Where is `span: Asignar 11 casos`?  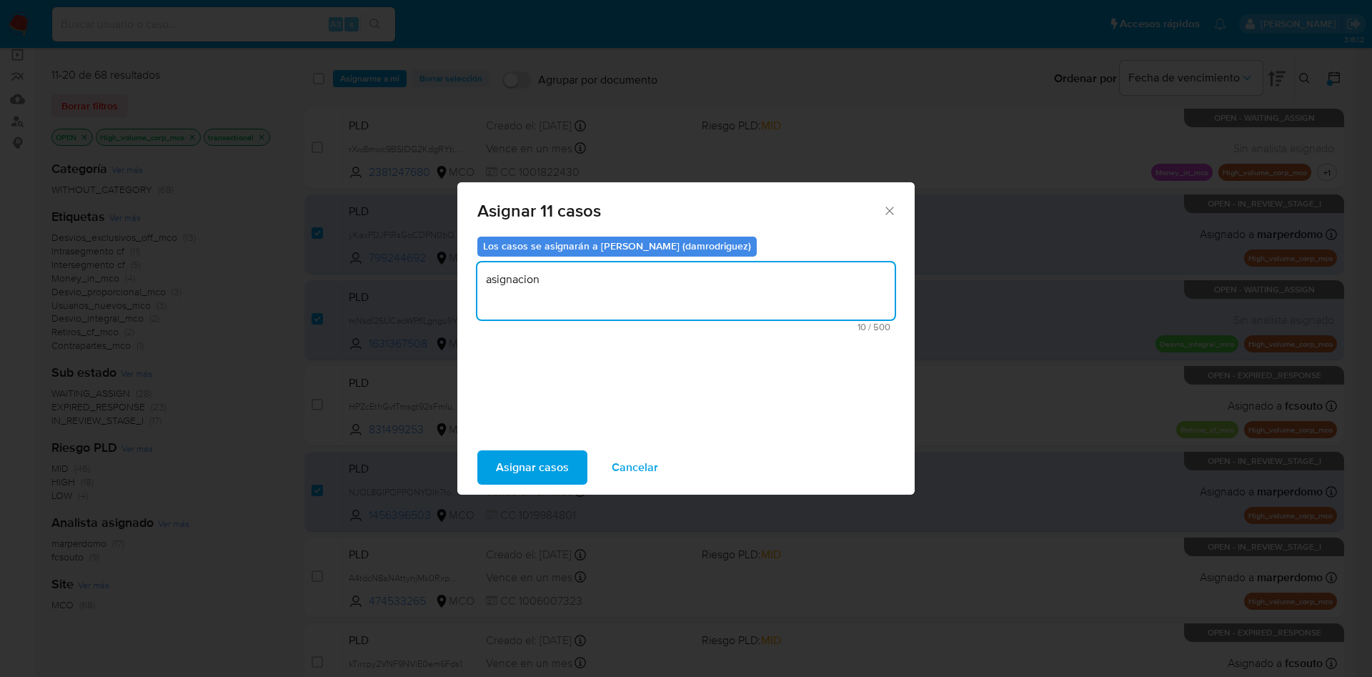
span: Asignar 11 casos is located at coordinates (680, 211).